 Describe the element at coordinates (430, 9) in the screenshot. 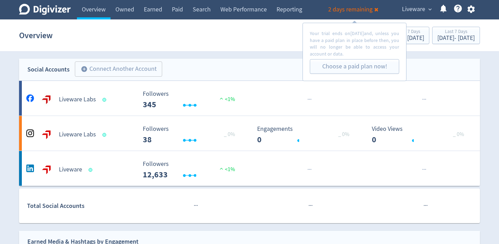

I see `span: expand_more` at that location.